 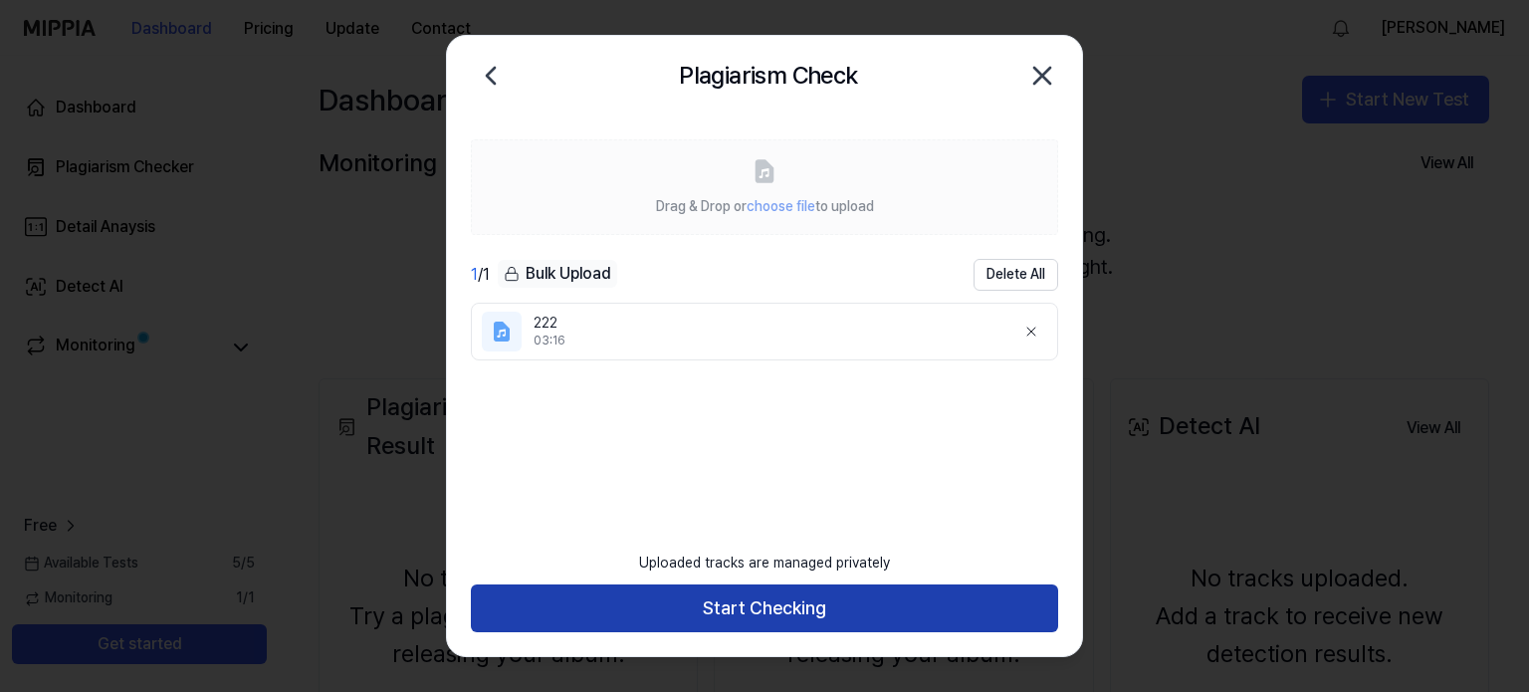 What do you see at coordinates (767, 341) in the screenshot?
I see `div: 03:16` at bounding box center [767, 341].